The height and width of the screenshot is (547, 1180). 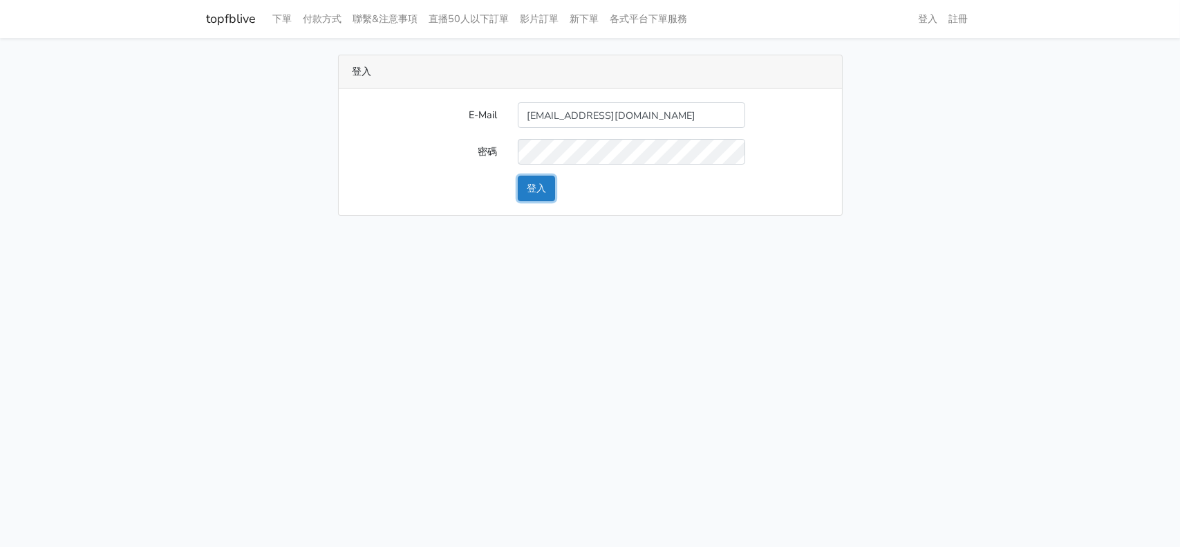 I want to click on a: 下單, so click(x=283, y=19).